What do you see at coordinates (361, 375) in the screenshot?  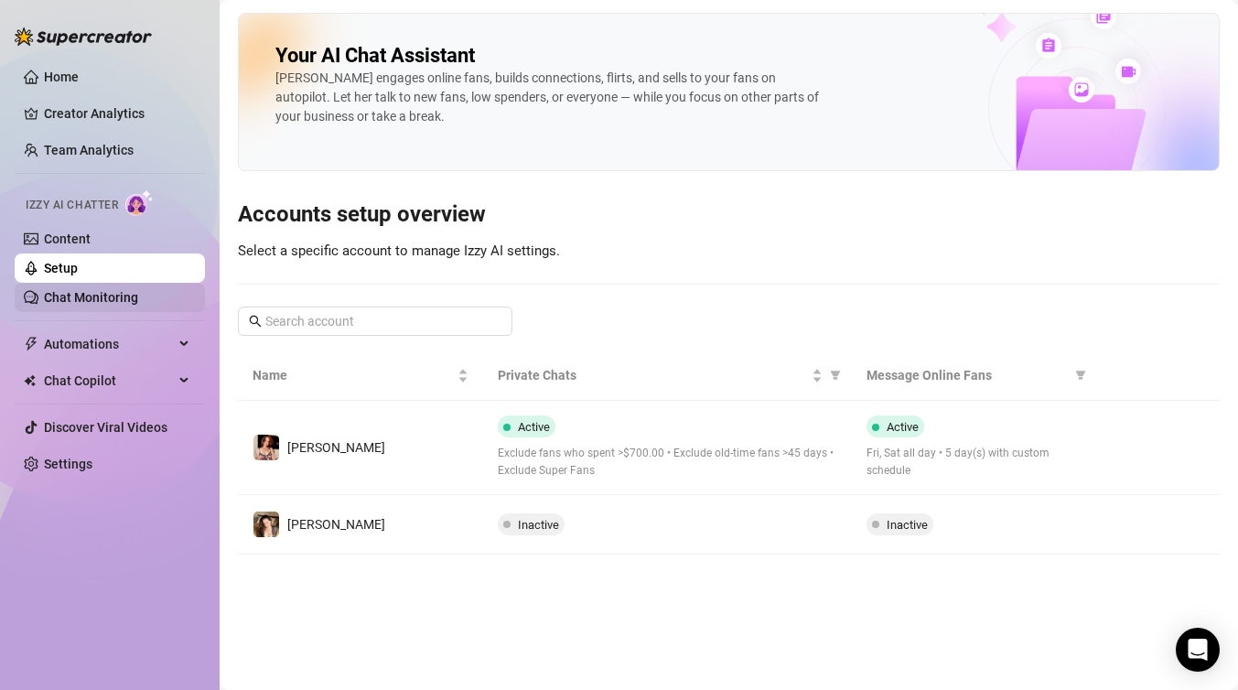 I see `th: Name` at bounding box center [361, 375].